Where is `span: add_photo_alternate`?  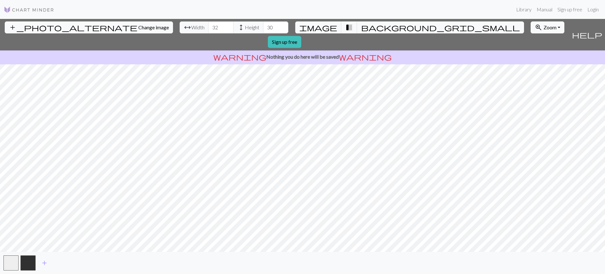 span: add_photo_alternate is located at coordinates (73, 27).